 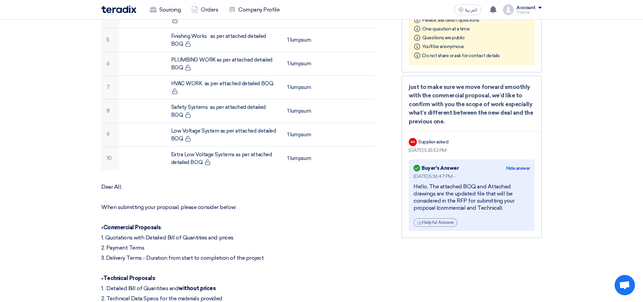 I want to click on div: Hide answer, so click(x=518, y=168).